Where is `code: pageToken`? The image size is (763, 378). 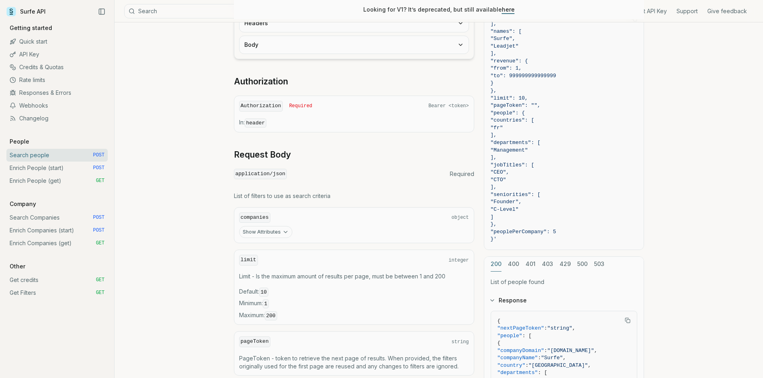
code: pageToken is located at coordinates (255, 342).